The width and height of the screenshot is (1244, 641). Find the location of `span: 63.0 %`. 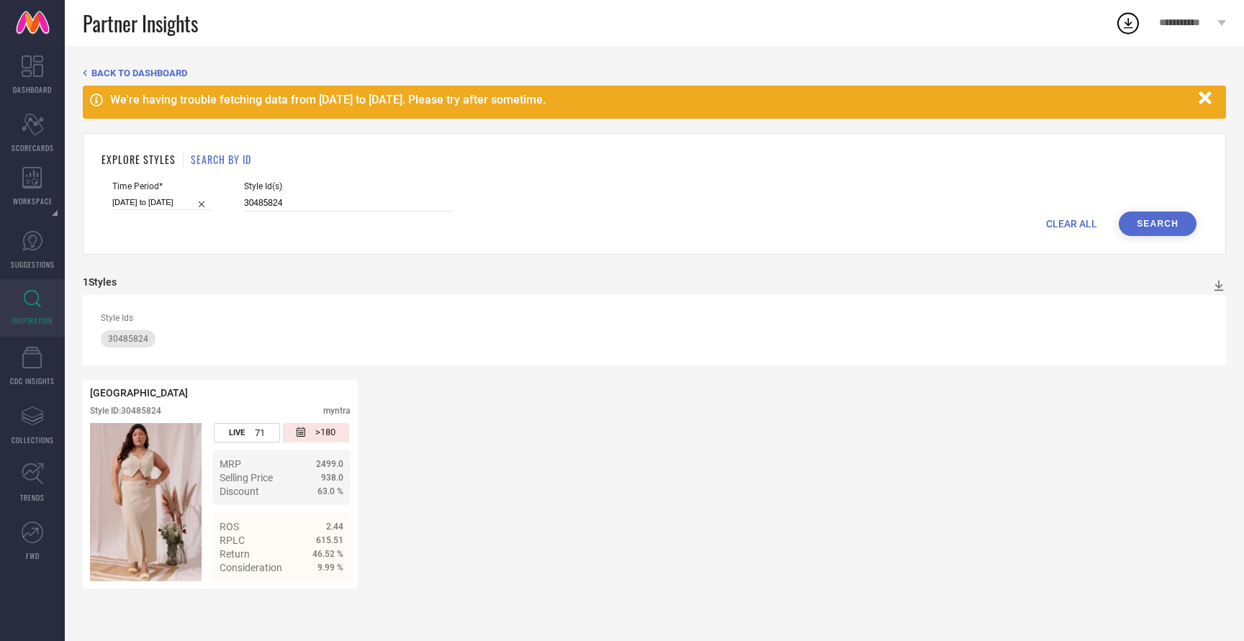

span: 63.0 % is located at coordinates (330, 492).